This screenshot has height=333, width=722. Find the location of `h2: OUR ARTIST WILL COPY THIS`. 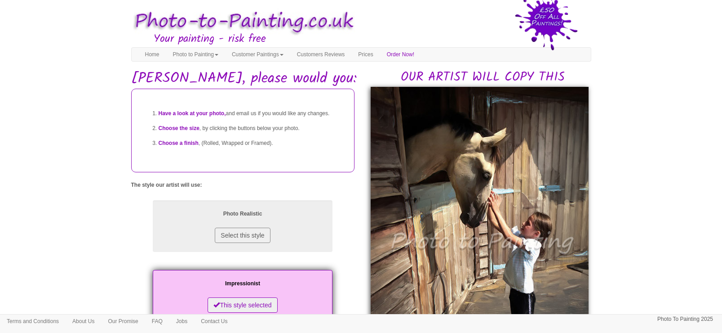

h2: OUR ARTIST WILL COPY THIS is located at coordinates (483, 77).